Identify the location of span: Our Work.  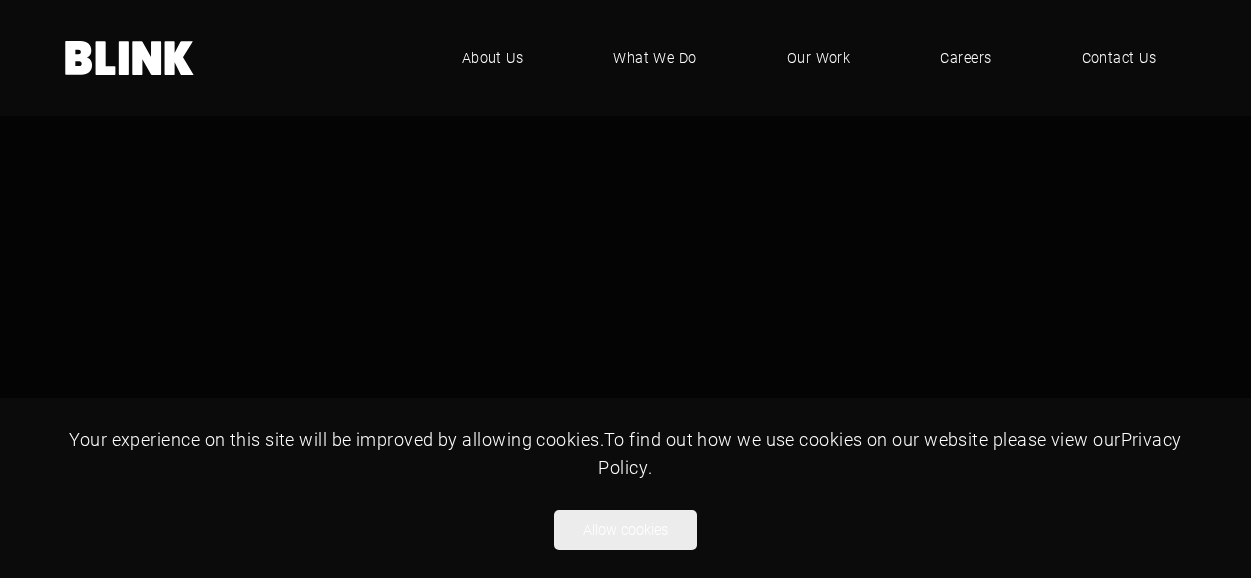
(819, 58).